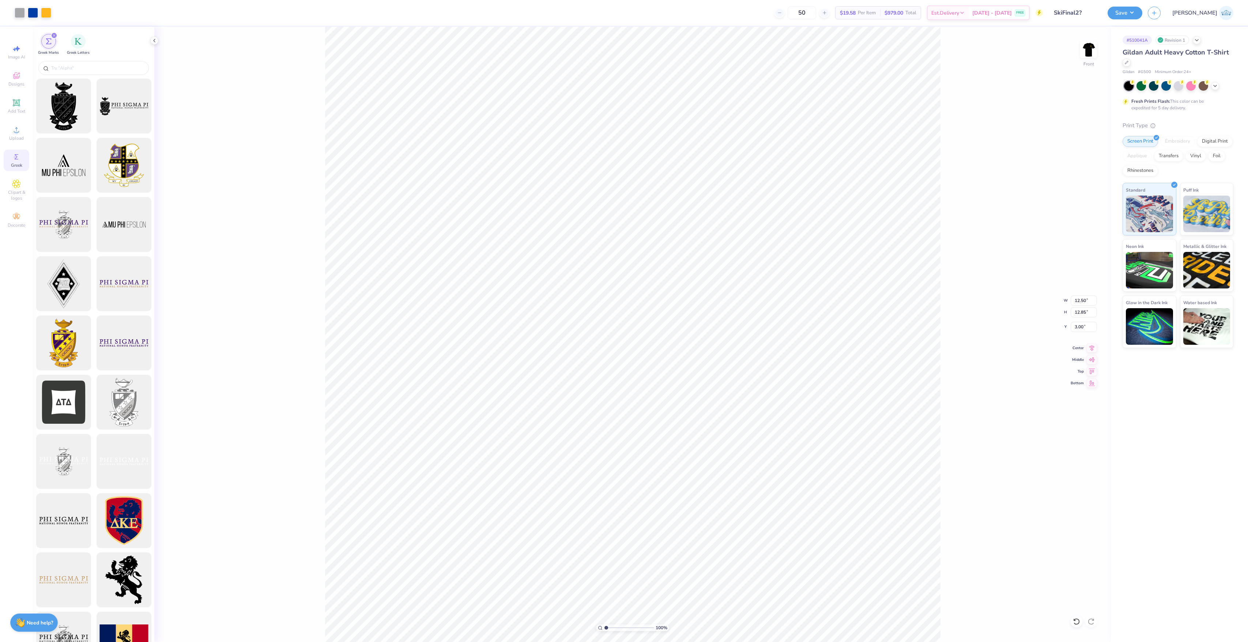 The height and width of the screenshot is (642, 1248). I want to click on div: Applique, so click(1137, 156).